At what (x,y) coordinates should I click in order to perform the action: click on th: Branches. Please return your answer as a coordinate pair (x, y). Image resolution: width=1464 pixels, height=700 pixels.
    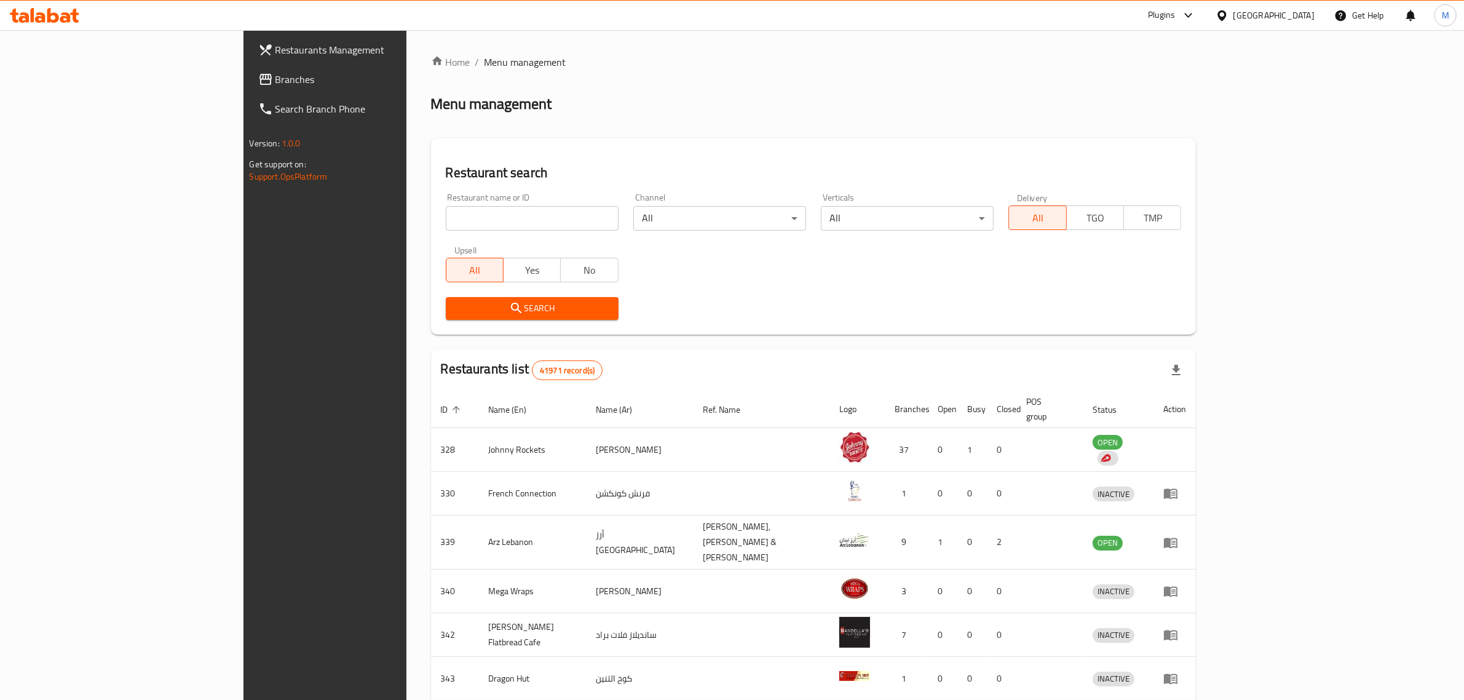
    Looking at the image, I should click on (906, 409).